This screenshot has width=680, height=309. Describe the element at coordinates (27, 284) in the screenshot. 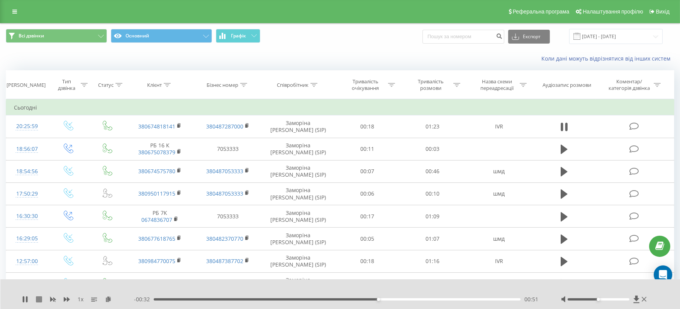

I see `div: 11:18:53` at that location.